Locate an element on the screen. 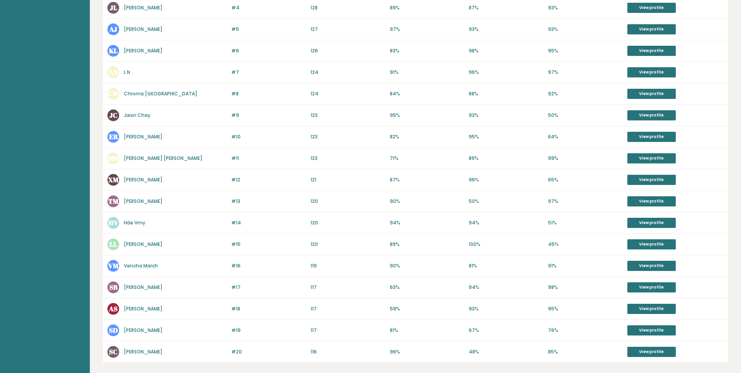  a: Hàe Vmy is located at coordinates (134, 222).